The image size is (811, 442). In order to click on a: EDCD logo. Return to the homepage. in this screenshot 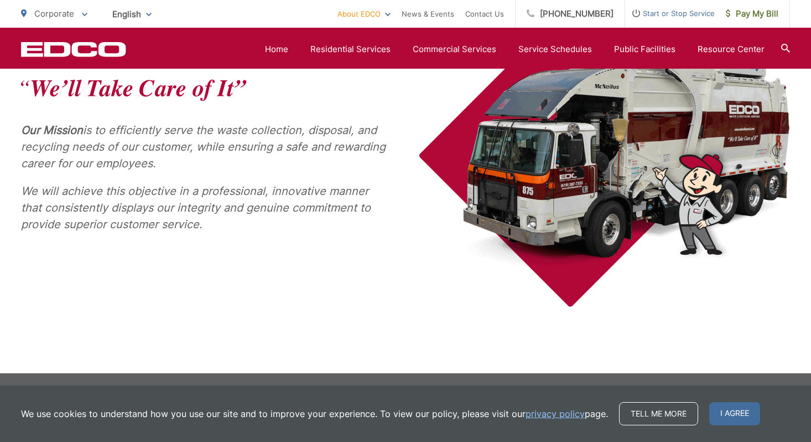, I will do `click(74, 49)`.